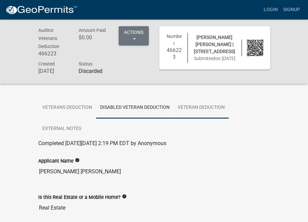 Image resolution: width=308 pixels, height=222 pixels. What do you see at coordinates (174, 40) in the screenshot?
I see `span: Number` at bounding box center [174, 40].